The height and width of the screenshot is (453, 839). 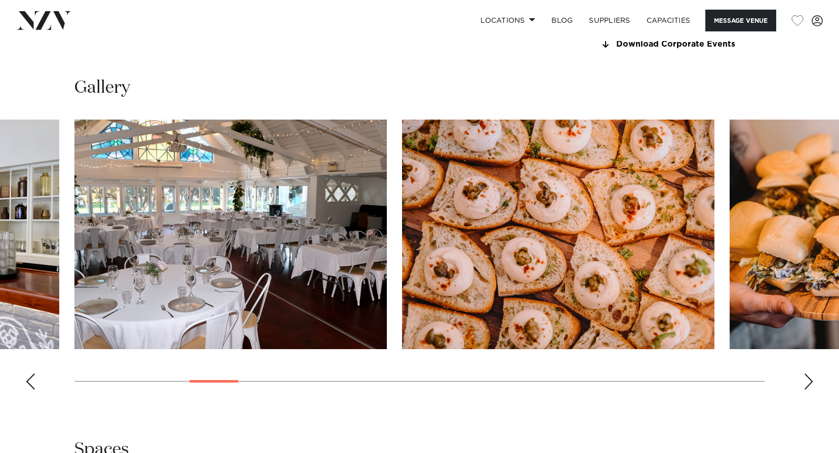 I want to click on a: Locations, so click(x=508, y=20).